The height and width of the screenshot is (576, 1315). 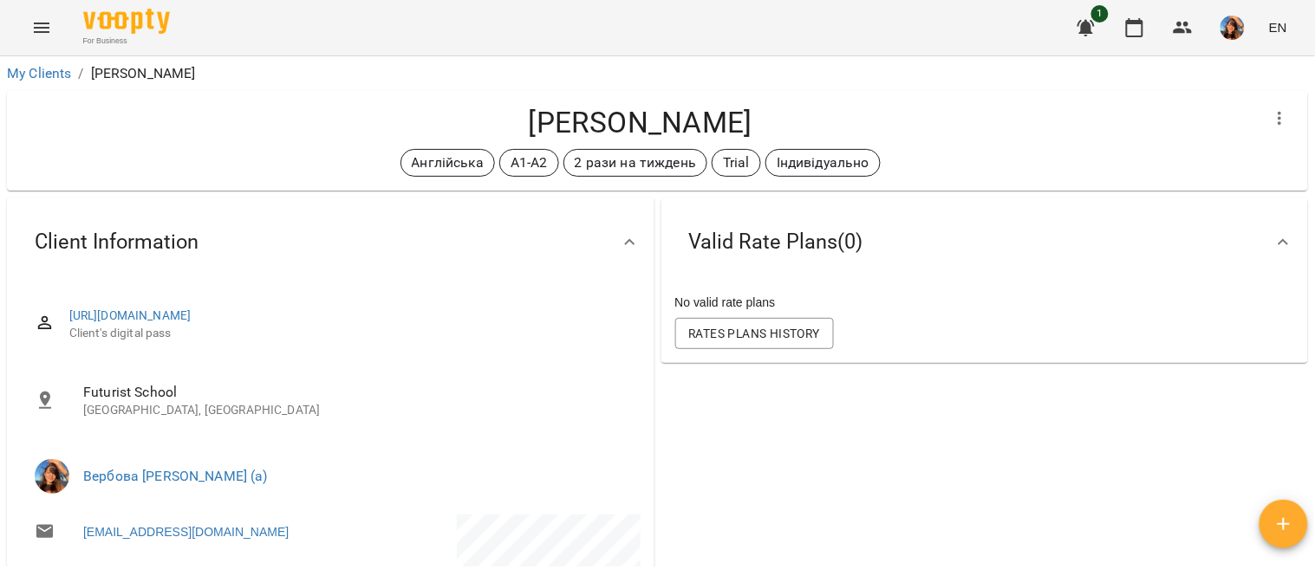 What do you see at coordinates (447, 163) in the screenshot?
I see `div: Англійська` at bounding box center [447, 163].